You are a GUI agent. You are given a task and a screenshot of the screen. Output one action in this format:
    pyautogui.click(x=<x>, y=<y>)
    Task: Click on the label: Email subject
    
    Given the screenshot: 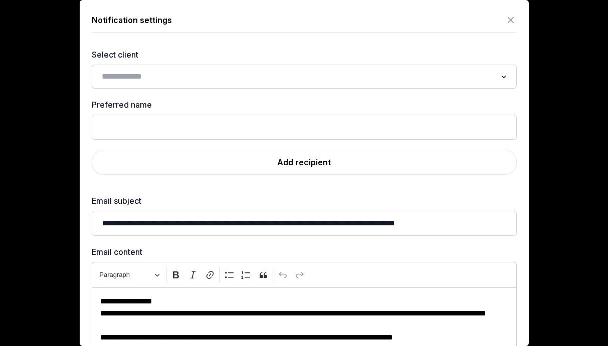 What is the action you would take?
    pyautogui.click(x=304, y=201)
    